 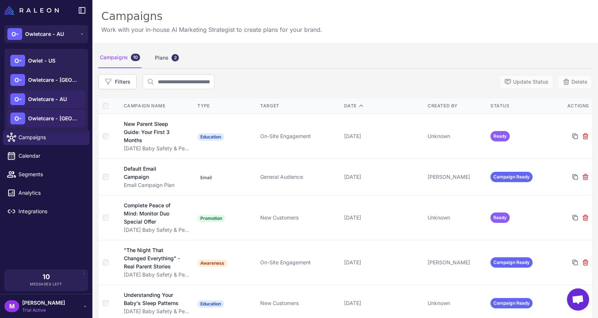 I want to click on span: Trial Active, so click(x=44, y=310).